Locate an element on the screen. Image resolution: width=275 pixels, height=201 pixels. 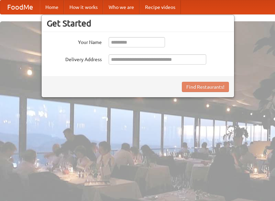
button: Find Restaurants! is located at coordinates (205, 87).